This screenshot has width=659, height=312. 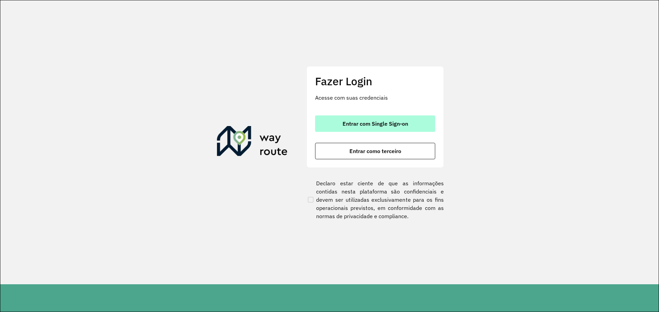 What do you see at coordinates (375, 200) in the screenshot?
I see `label: Declaro estar ciente de que as informações contidas nesta plataforma são confidenciais e devem se...` at bounding box center [375, 200].